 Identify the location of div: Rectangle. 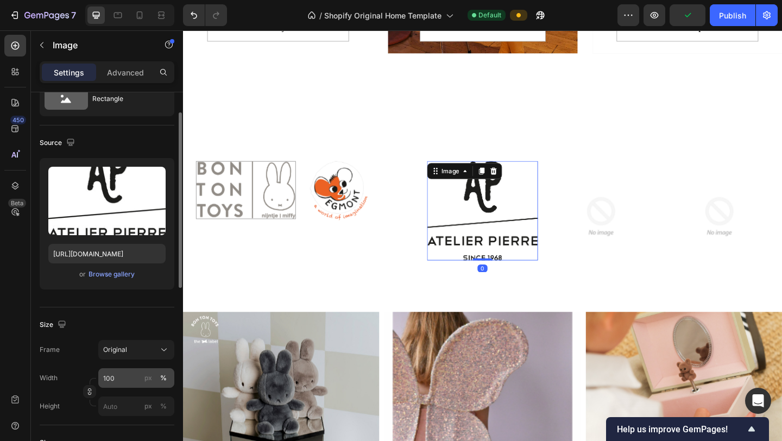
(125, 99).